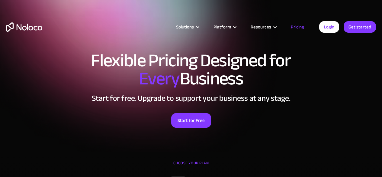 Image resolution: width=382 pixels, height=177 pixels. I want to click on a: Get started, so click(360, 27).